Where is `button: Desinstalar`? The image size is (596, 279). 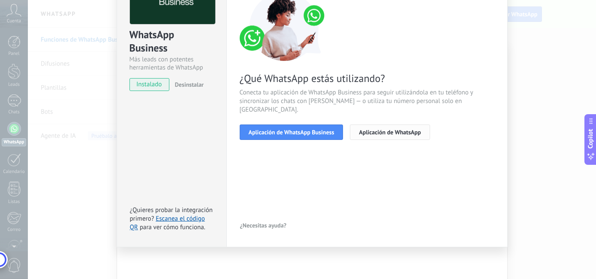 button: Desinstalar is located at coordinates (187, 84).